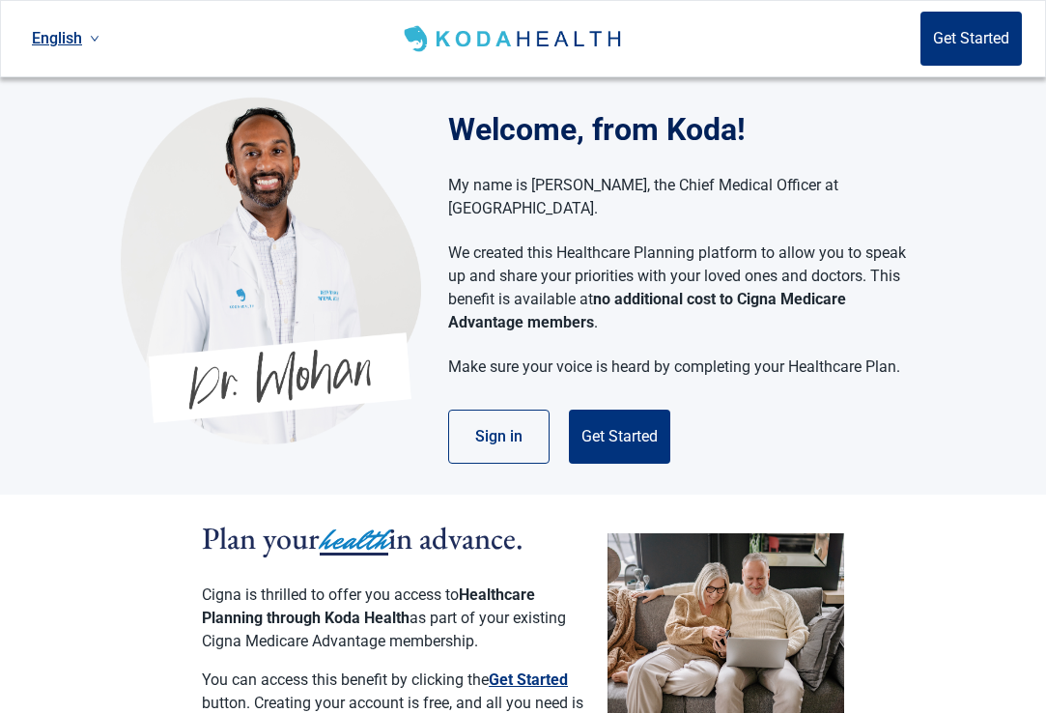 The height and width of the screenshot is (713, 1046). Describe the element at coordinates (330, 594) in the screenshot. I see `span: Cigna is thrilled to offer you access to` at that location.